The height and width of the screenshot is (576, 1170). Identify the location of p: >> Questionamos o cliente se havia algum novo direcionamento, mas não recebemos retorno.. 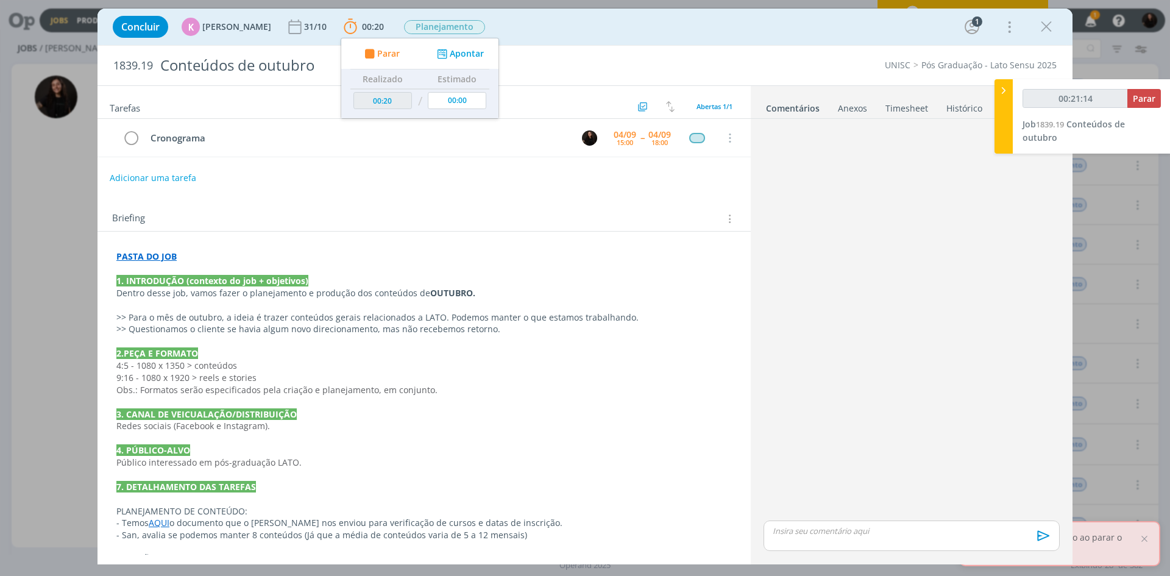
(424, 329).